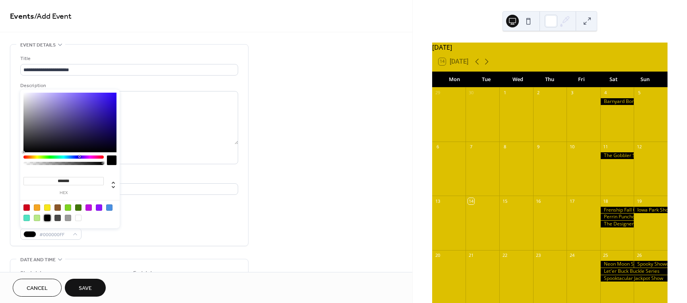  What do you see at coordinates (128, 85) in the screenshot?
I see `div: Description` at bounding box center [128, 85].